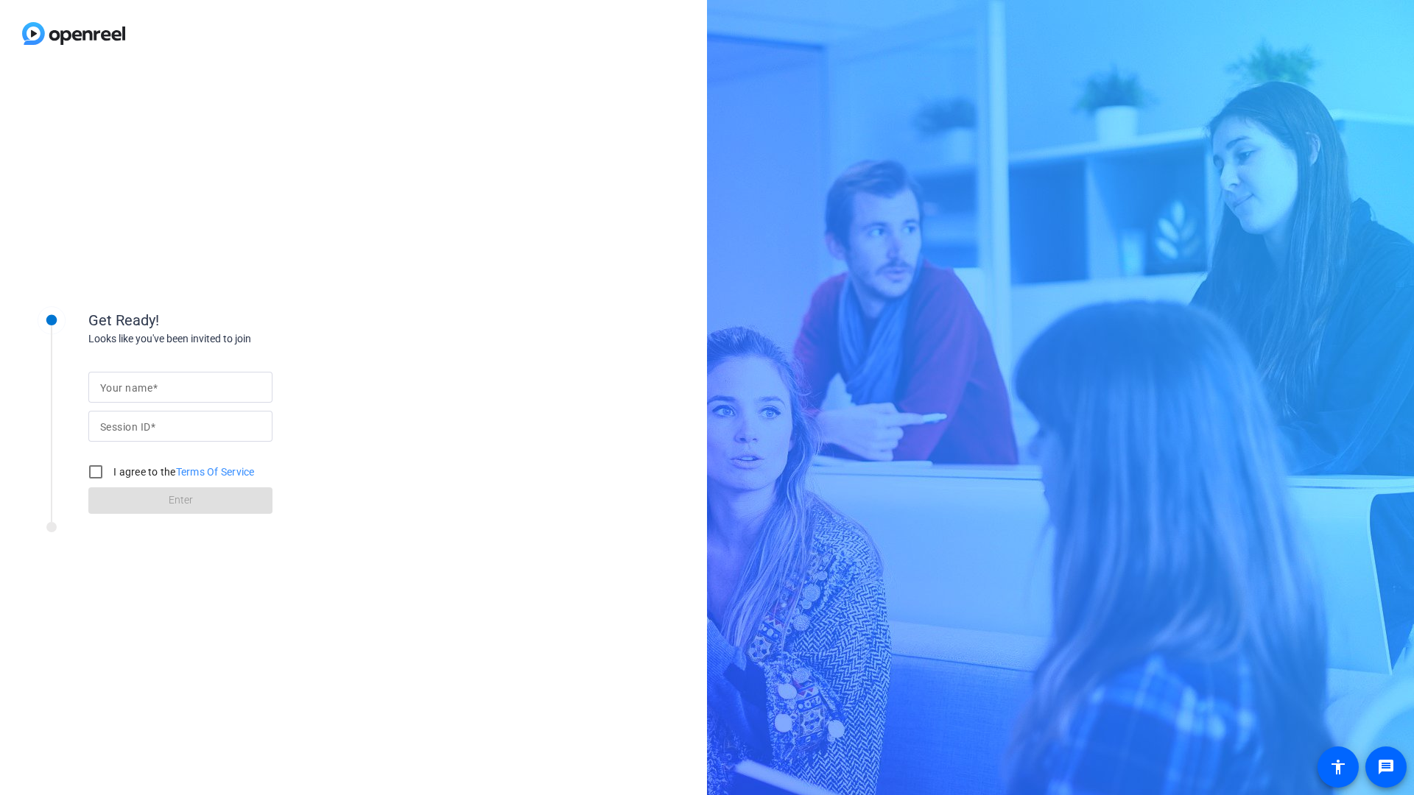  I want to click on a: Terms Of Service, so click(215, 472).